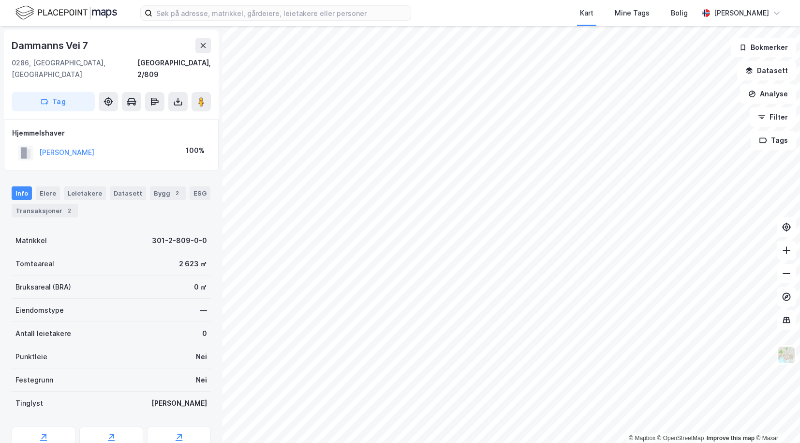 The image size is (800, 443). What do you see at coordinates (31, 357) in the screenshot?
I see `div: Punktleie` at bounding box center [31, 357].